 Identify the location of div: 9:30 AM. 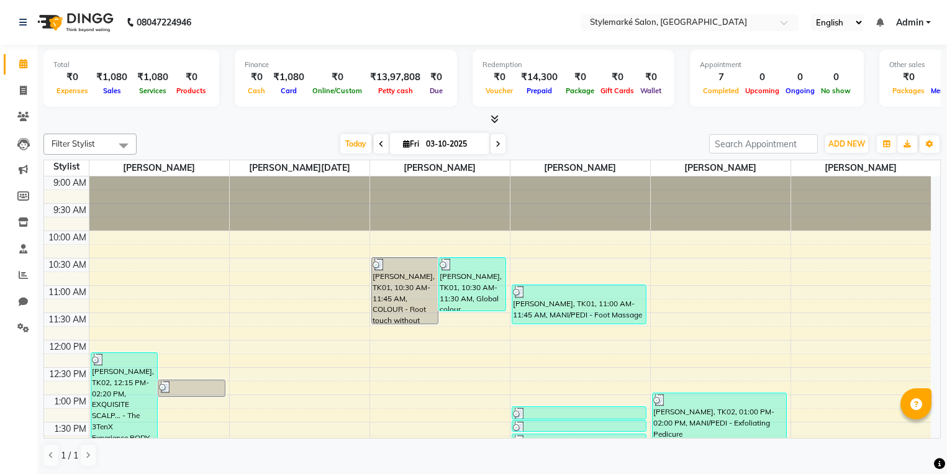
(70, 210).